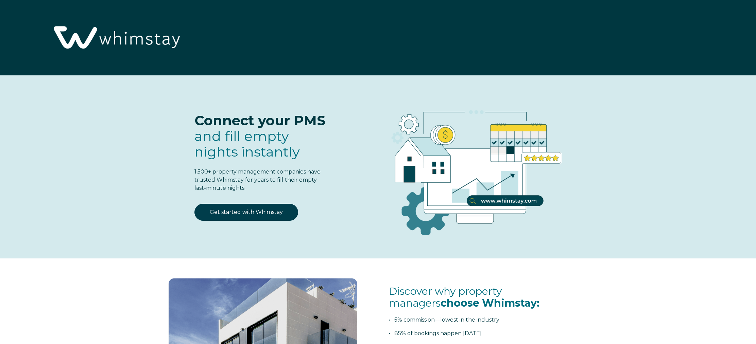  I want to click on span: Discover why property managers, so click(464, 297).